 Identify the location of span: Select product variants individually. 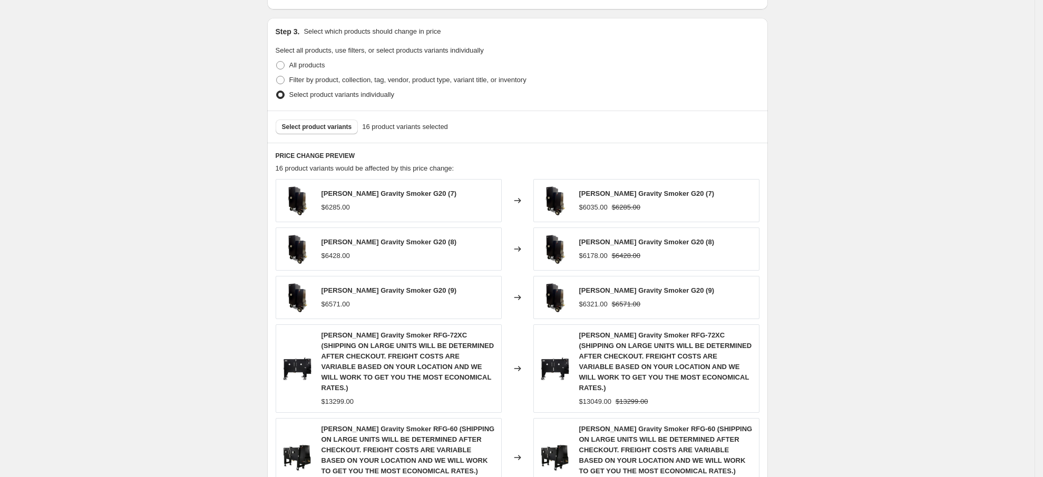
(341, 94).